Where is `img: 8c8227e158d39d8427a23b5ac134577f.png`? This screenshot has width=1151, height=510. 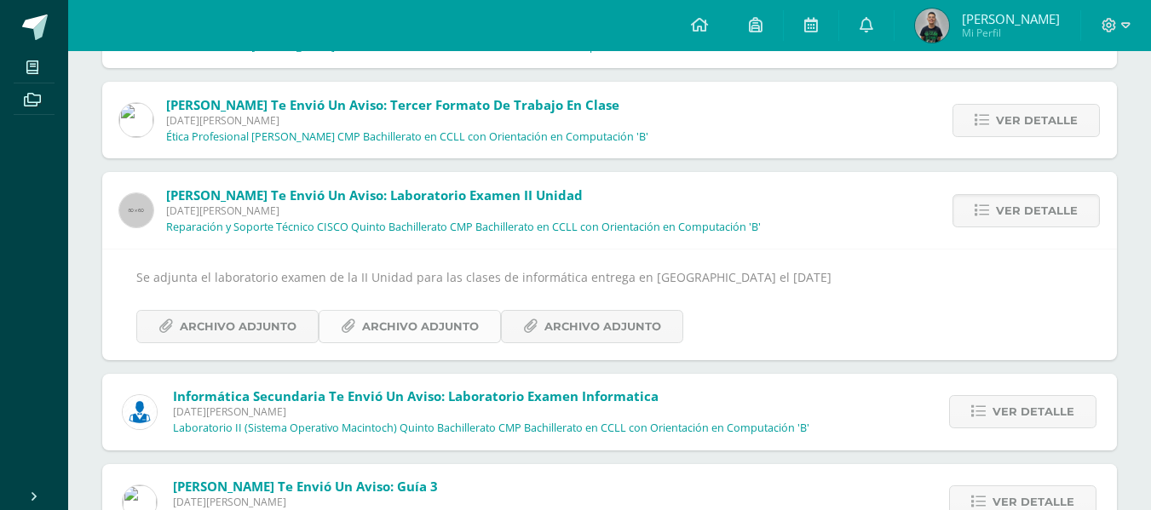
img: 8c8227e158d39d8427a23b5ac134577f.png is located at coordinates (932, 26).